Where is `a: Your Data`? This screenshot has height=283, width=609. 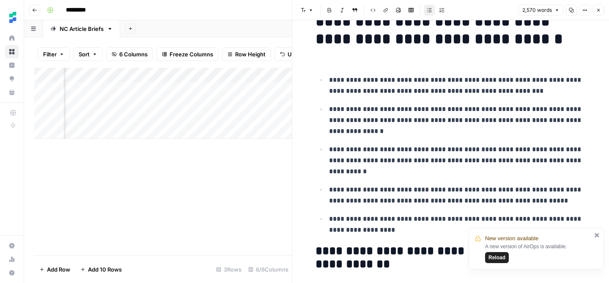
a: Your Data is located at coordinates (12, 92).